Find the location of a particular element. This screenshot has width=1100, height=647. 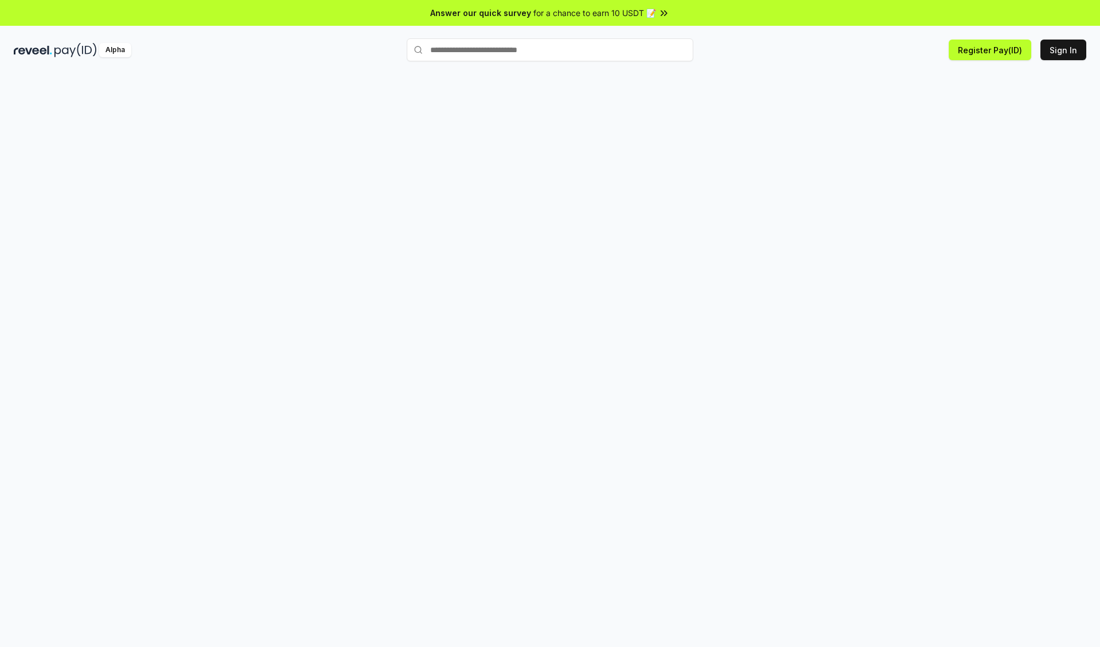

span: for a chance to earn 10 USDT 📝 is located at coordinates (594, 13).